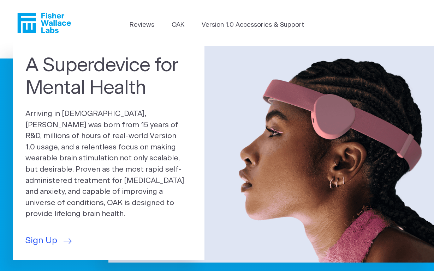  Describe the element at coordinates (142, 25) in the screenshot. I see `a: Reviews` at that location.